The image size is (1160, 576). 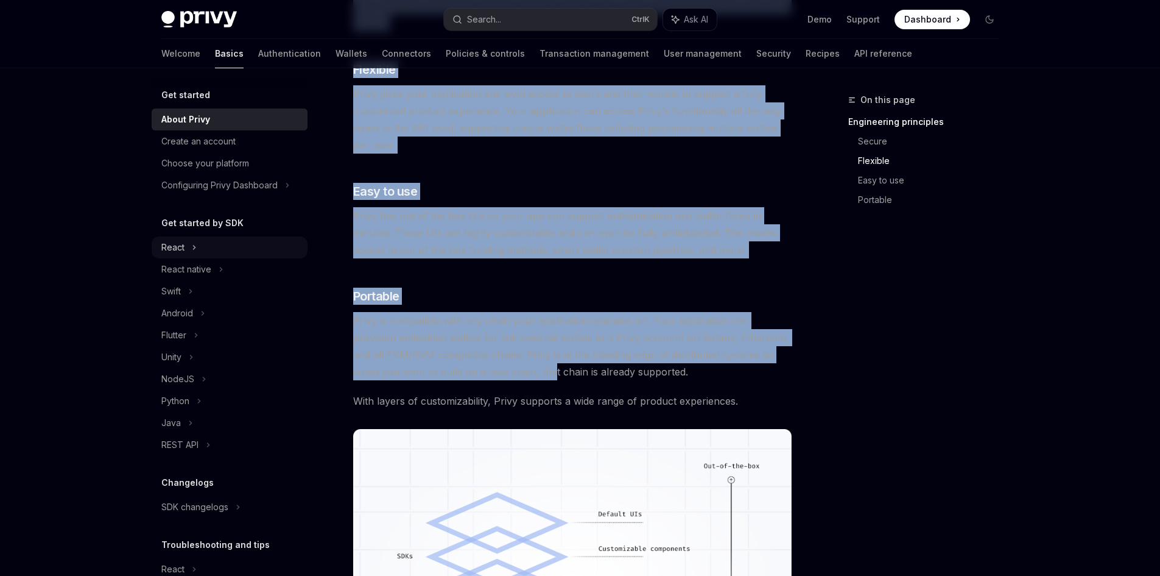 What do you see at coordinates (572, 119) in the screenshot?
I see `span: Privy gives your application low level access to users and their wallets to support a fully custo...` at bounding box center [572, 119].